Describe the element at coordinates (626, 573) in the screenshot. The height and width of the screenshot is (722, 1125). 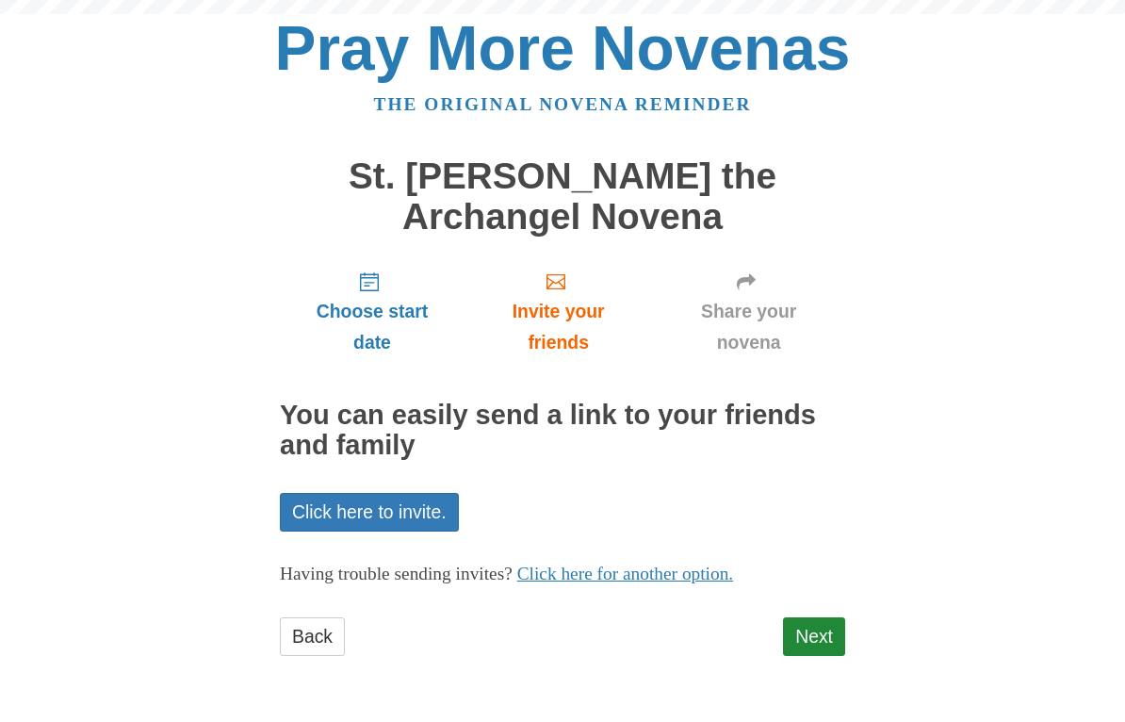
I see `a: Click here for another option.` at that location.